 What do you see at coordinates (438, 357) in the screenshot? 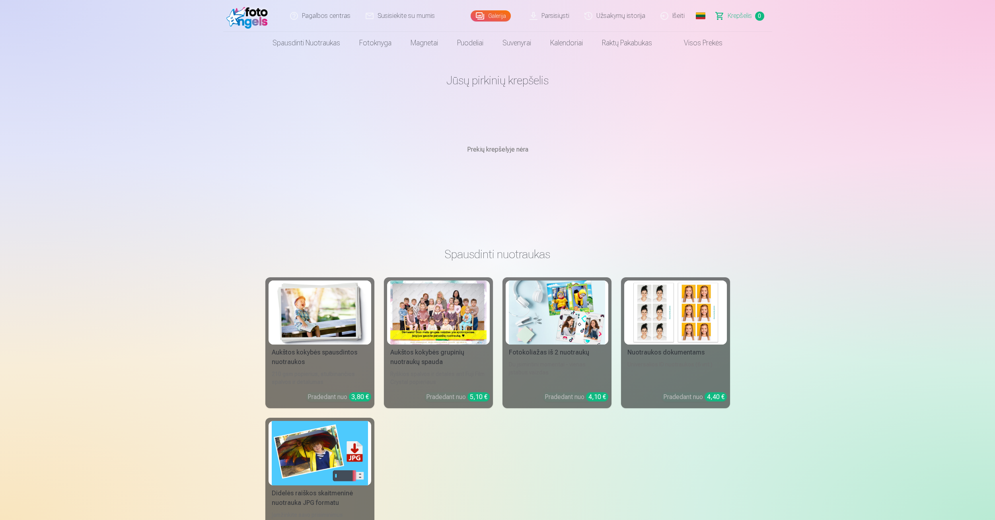
I see `div: Aukštos kokybės grupinių nuotraukų spauda` at bounding box center [438, 357].